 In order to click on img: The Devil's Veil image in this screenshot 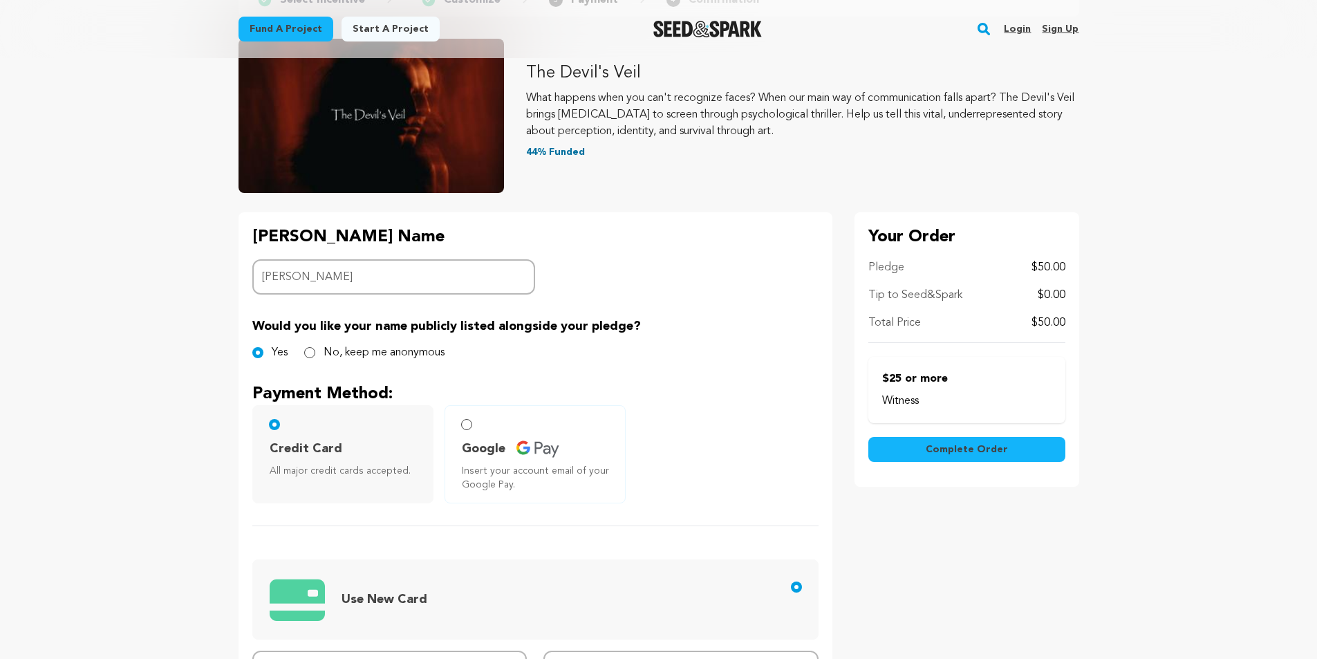, I will do `click(371, 115)`.